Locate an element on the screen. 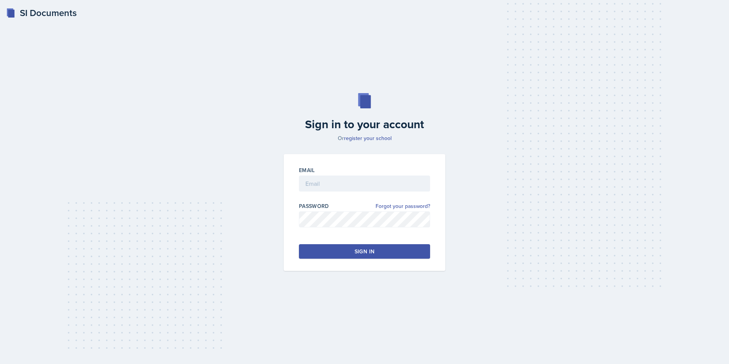 This screenshot has width=729, height=364. div: SI Documents is located at coordinates (41, 13).